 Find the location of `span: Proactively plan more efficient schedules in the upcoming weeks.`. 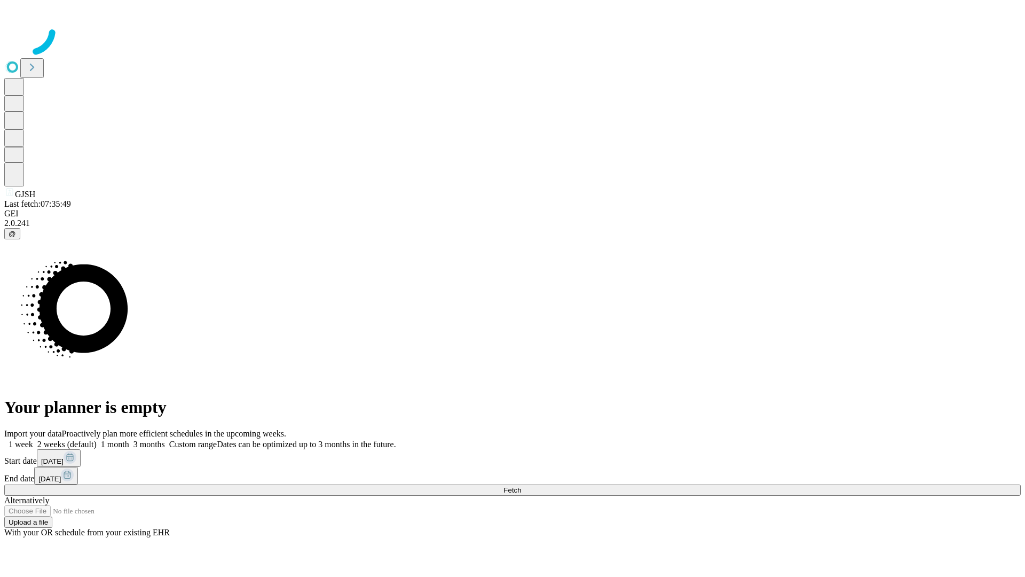

span: Proactively plan more efficient schedules in the upcoming weeks. is located at coordinates (174, 433).